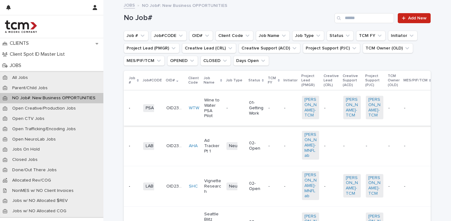 This screenshot has height=221, width=451. What do you see at coordinates (254, 80) in the screenshot?
I see `p: Status` at bounding box center [254, 80].